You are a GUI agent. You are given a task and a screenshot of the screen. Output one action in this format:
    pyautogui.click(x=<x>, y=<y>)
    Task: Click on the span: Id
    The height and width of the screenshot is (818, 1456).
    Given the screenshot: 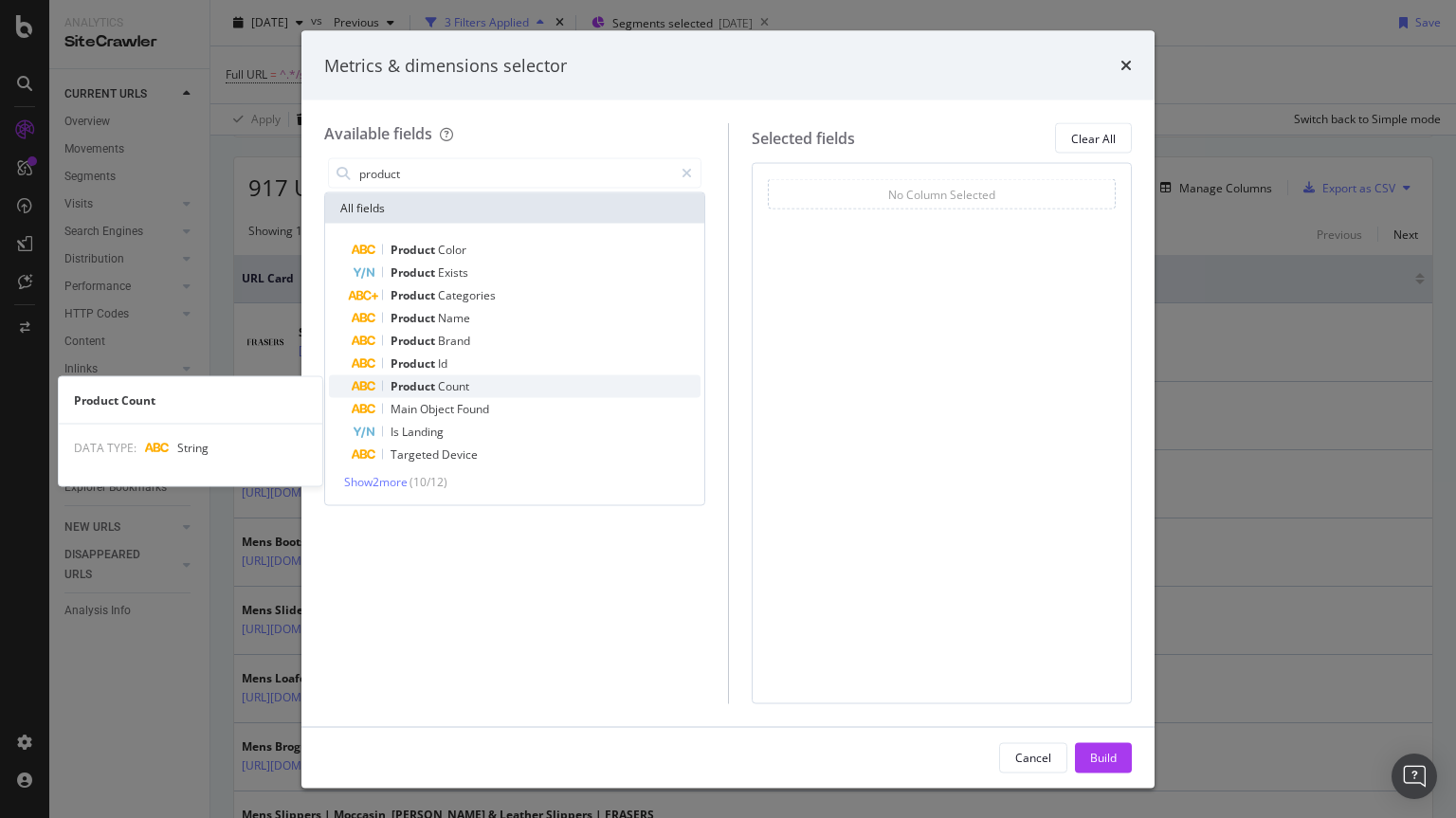 What is the action you would take?
    pyautogui.click(x=443, y=363)
    